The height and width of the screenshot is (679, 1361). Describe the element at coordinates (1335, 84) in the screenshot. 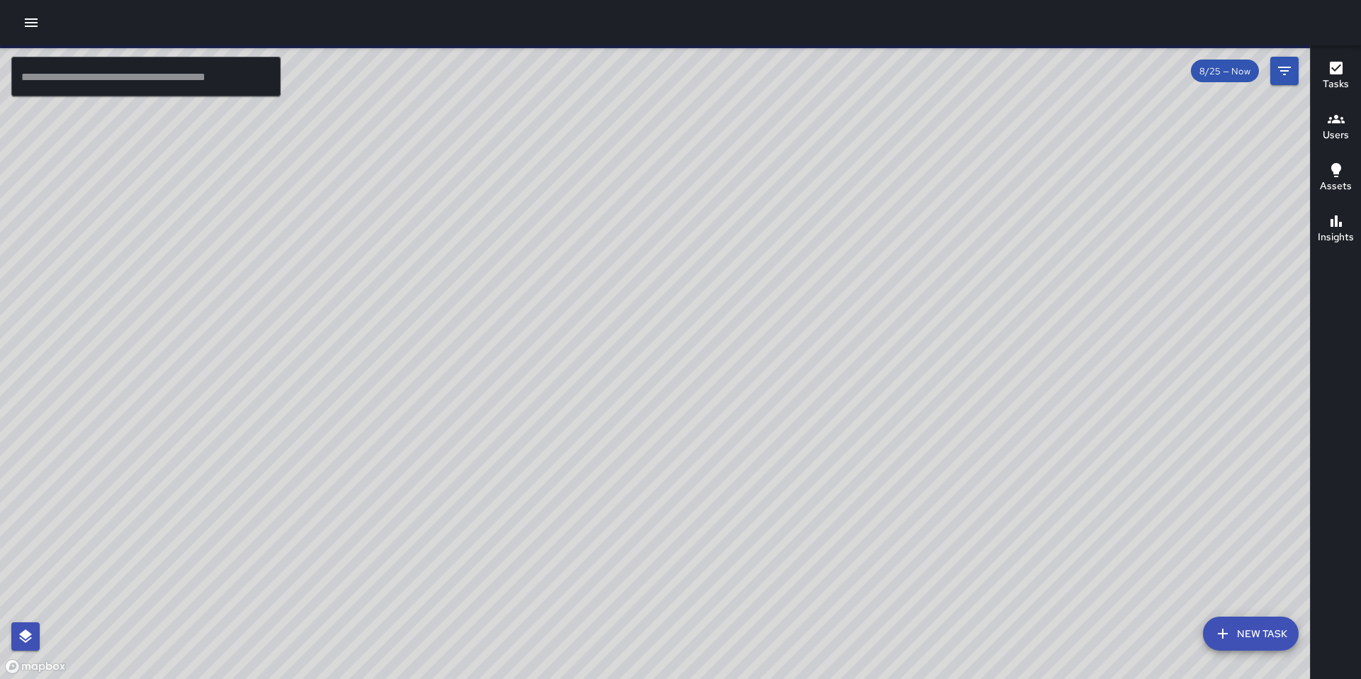

I see `h6: Tasks` at that location.